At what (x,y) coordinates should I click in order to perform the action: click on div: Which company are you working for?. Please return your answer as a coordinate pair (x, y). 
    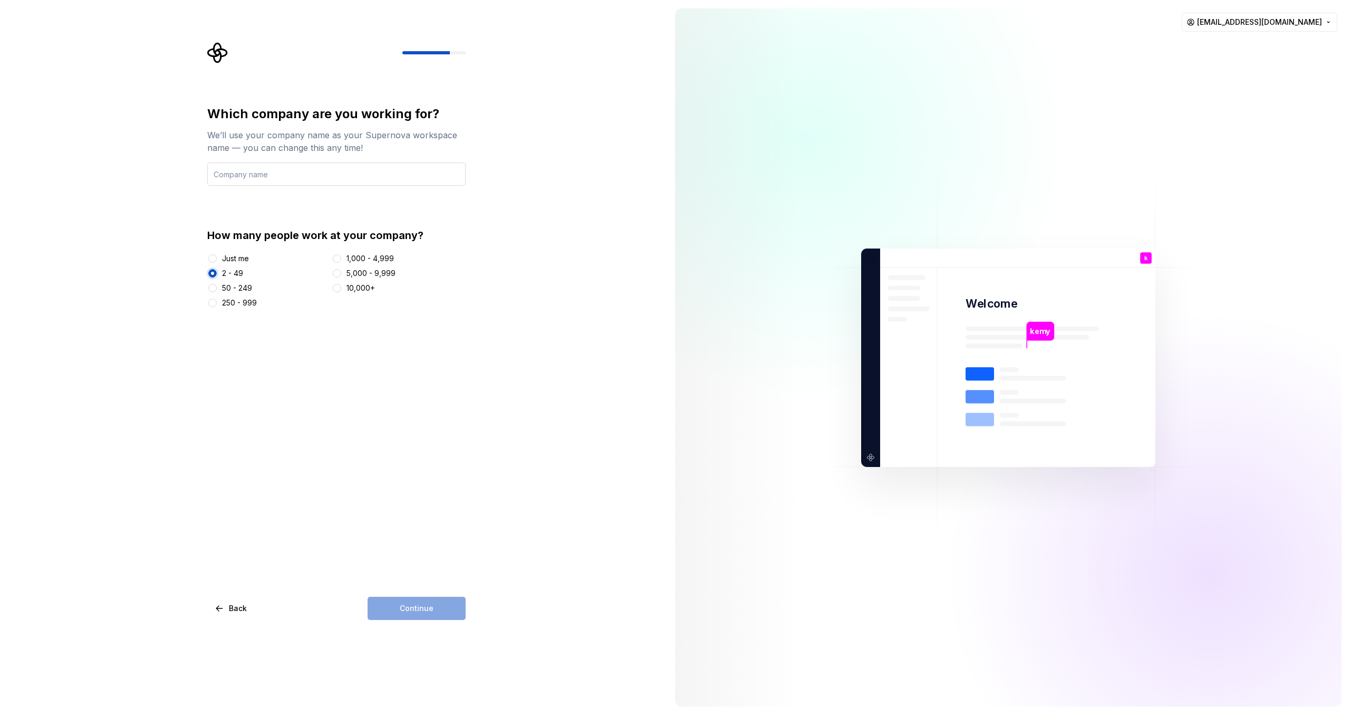
    Looking at the image, I should click on (337, 114).